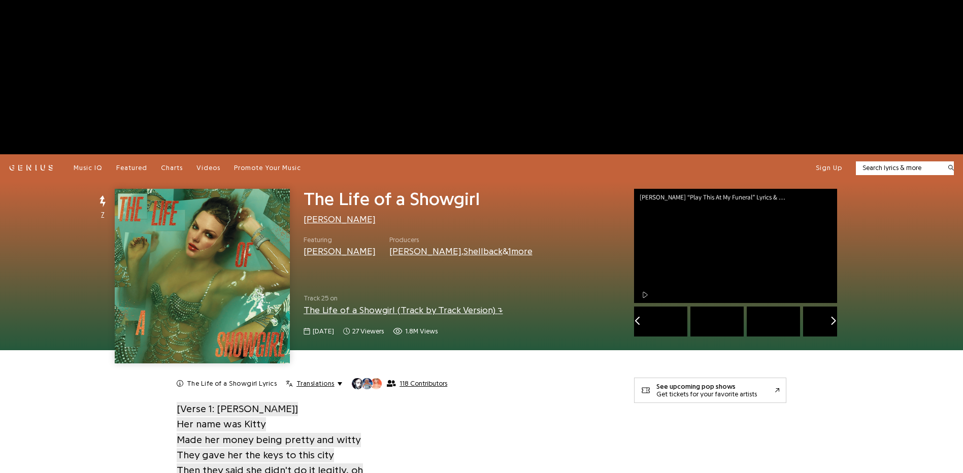 This screenshot has width=963, height=473. What do you see at coordinates (88, 168) in the screenshot?
I see `a: Music IQ` at bounding box center [88, 168].